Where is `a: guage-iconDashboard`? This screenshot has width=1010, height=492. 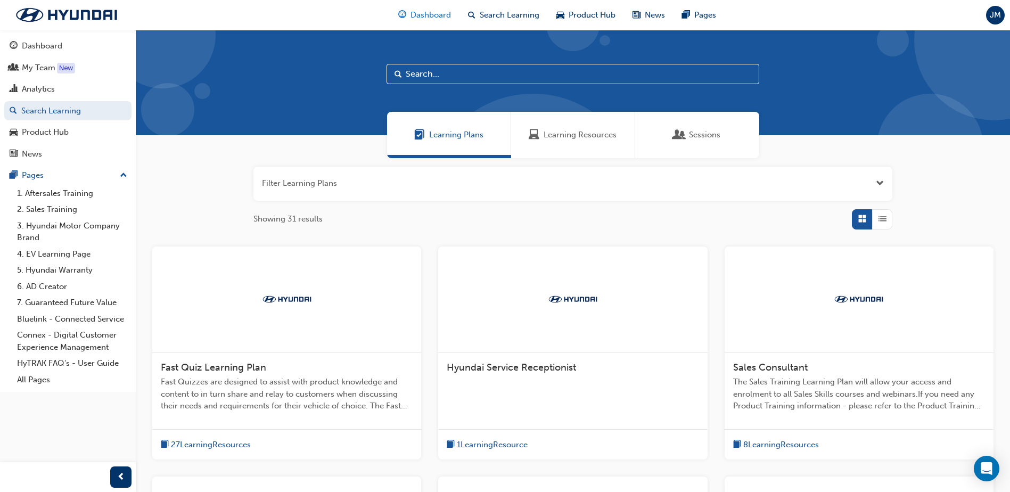
a: guage-iconDashboard is located at coordinates (424, 15).